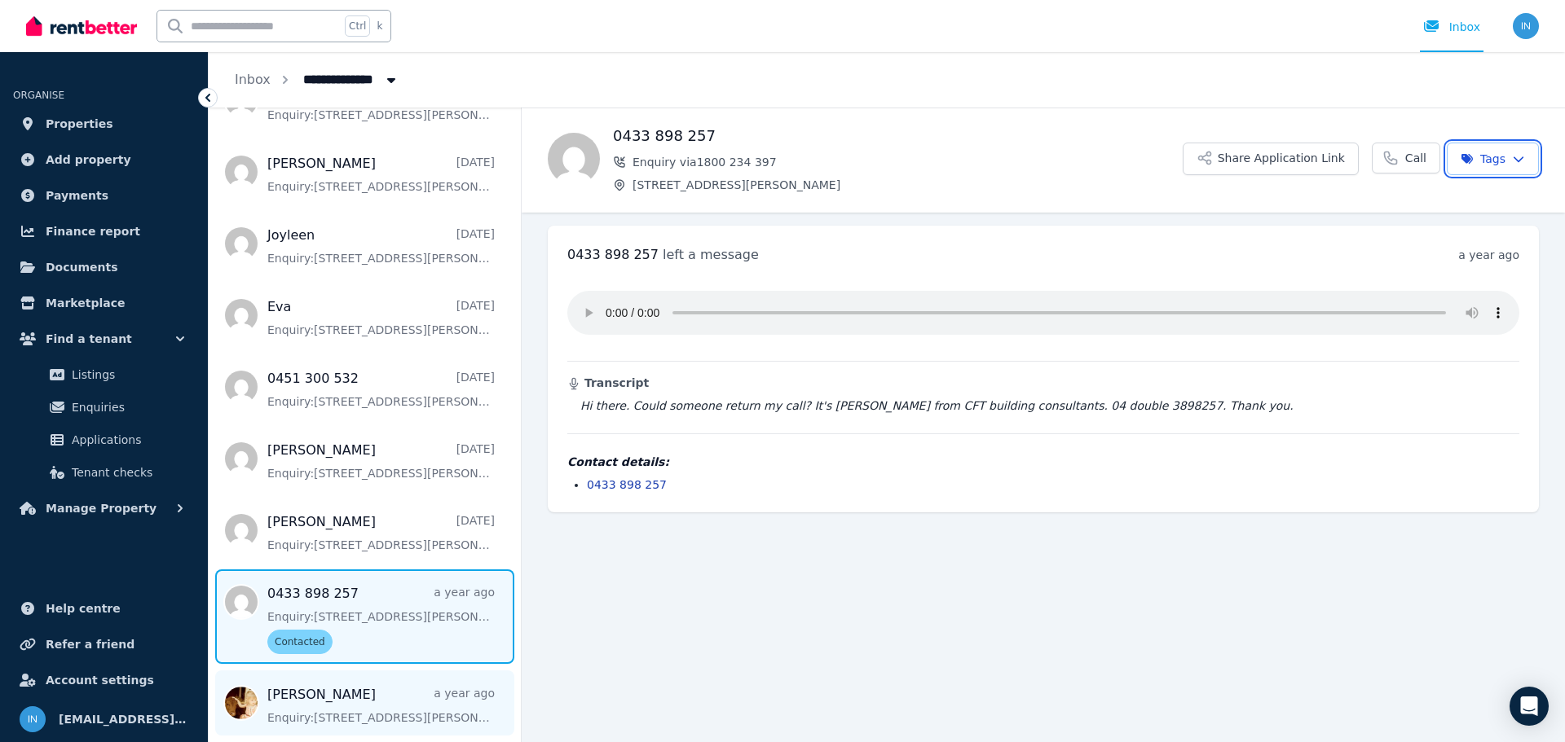  Describe the element at coordinates (627, 485) in the screenshot. I see `a: 0433 898 257` at that location.